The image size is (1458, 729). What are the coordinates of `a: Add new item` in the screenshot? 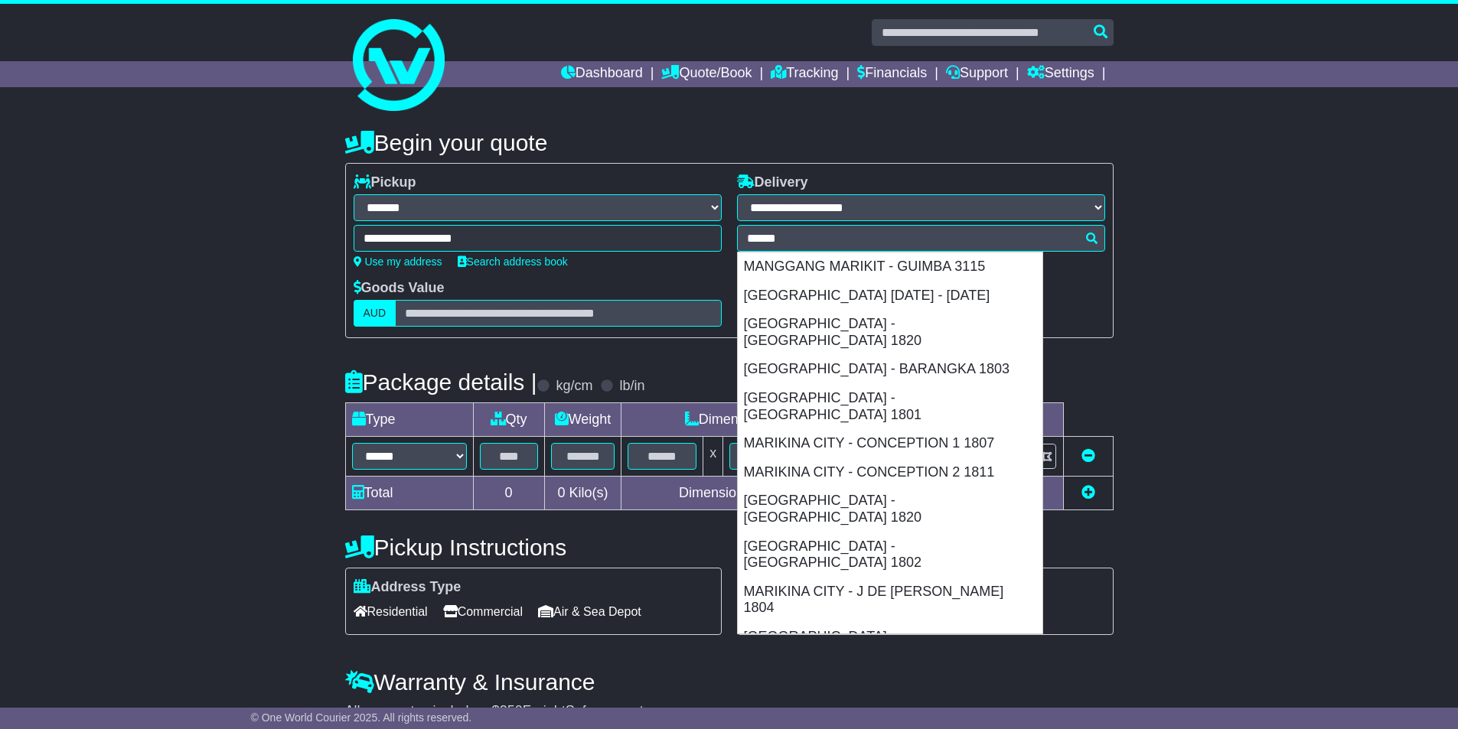 It's located at (1088, 493).